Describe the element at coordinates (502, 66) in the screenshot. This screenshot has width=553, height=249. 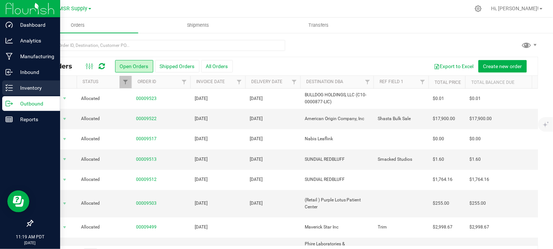
I see `button: Create new order` at that location.